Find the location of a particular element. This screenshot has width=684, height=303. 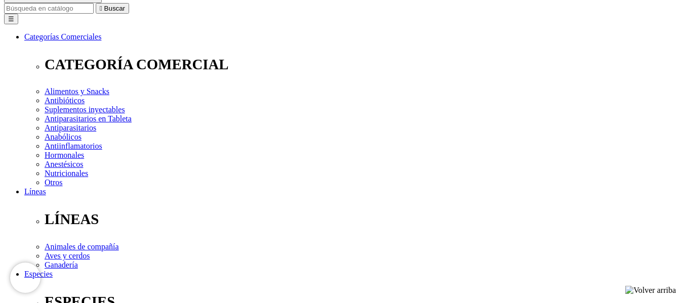

a: Ganadería is located at coordinates (61, 265).